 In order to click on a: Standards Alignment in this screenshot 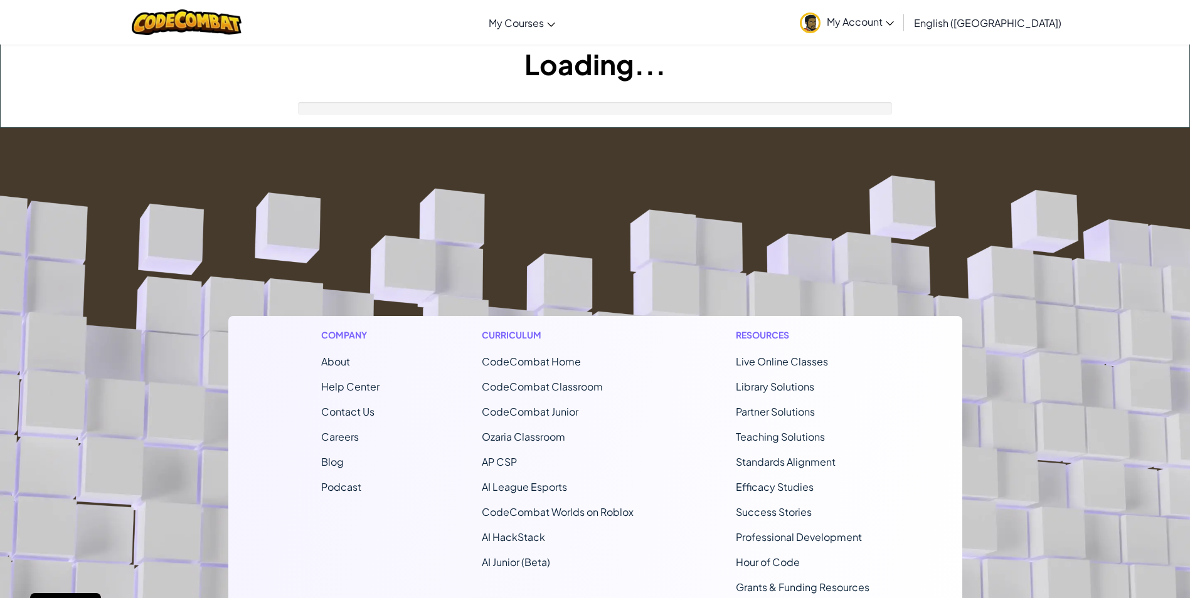, I will do `click(785, 462)`.